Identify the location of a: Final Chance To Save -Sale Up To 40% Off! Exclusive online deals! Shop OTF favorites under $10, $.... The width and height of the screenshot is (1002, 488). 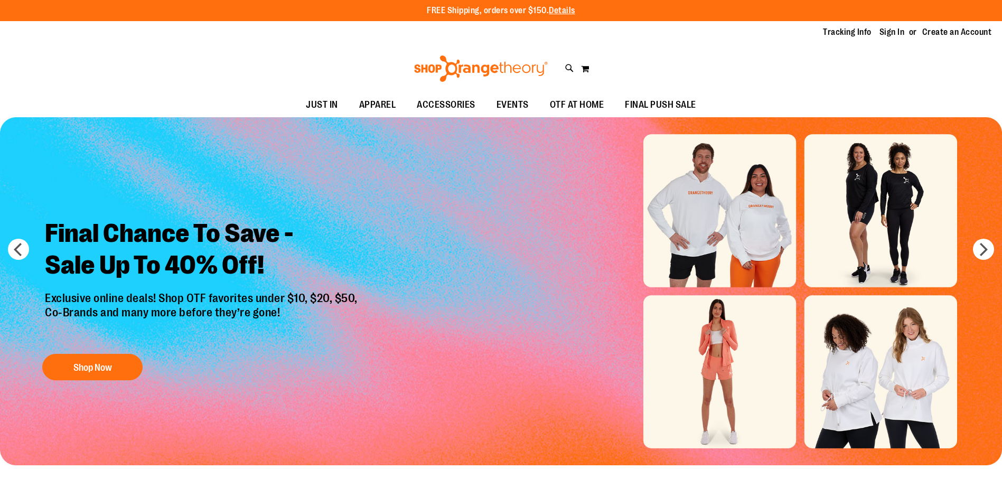
(202, 297).